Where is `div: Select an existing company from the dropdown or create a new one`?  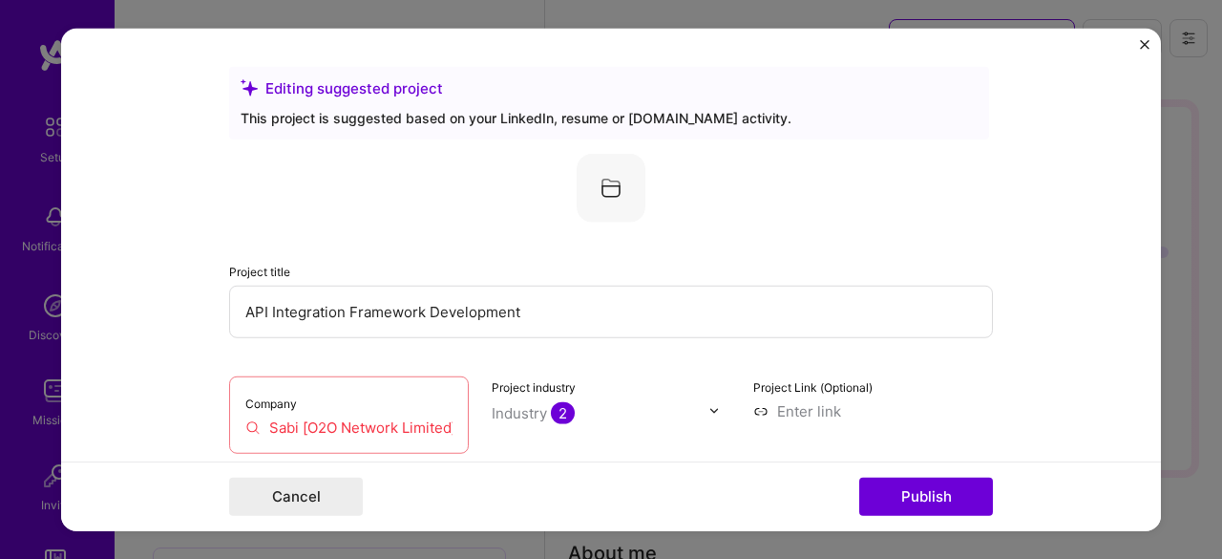
div: Select an existing company from the dropdown or create a new one is located at coordinates (349, 477).